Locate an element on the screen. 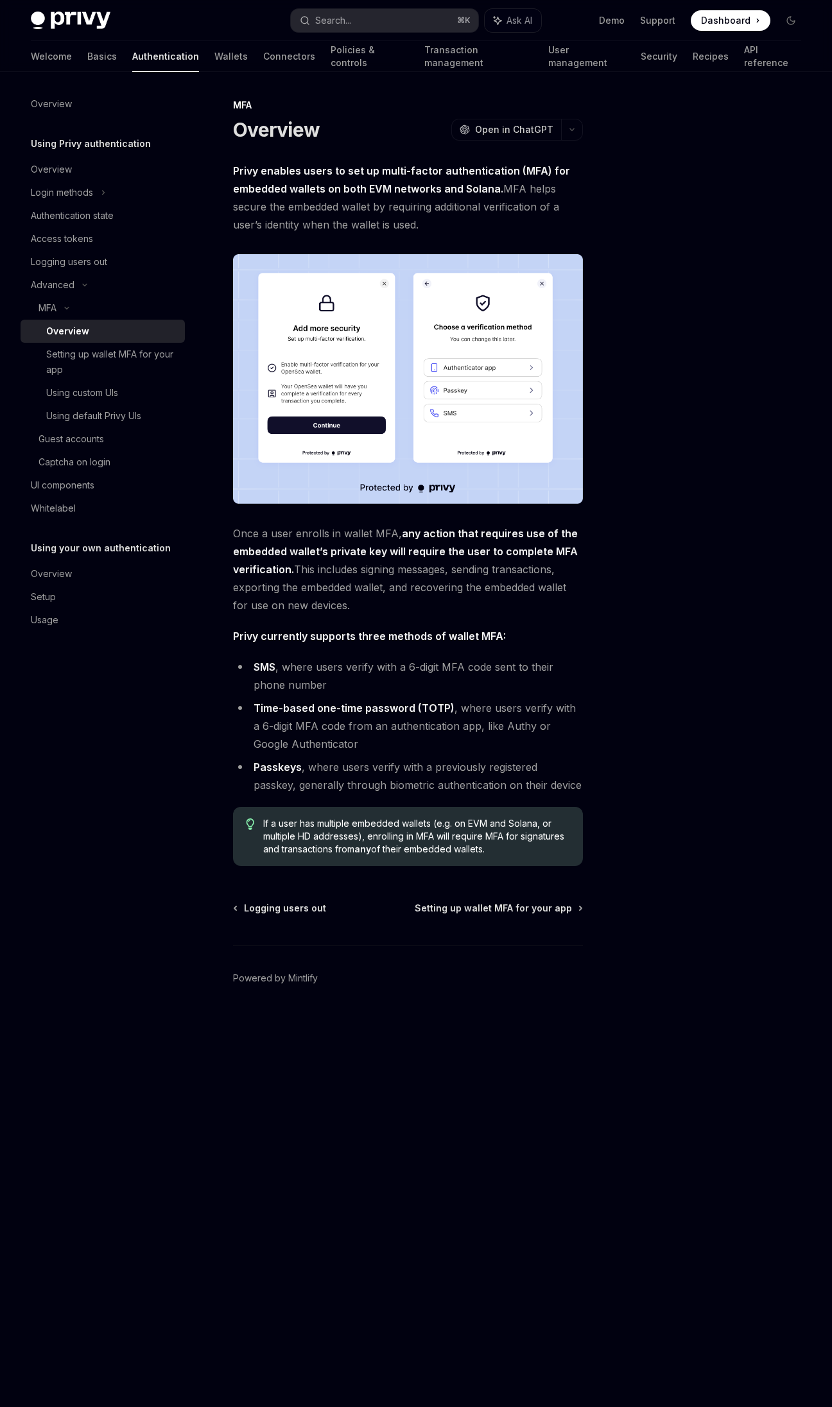 The width and height of the screenshot is (832, 1407). div: Setup is located at coordinates (43, 597).